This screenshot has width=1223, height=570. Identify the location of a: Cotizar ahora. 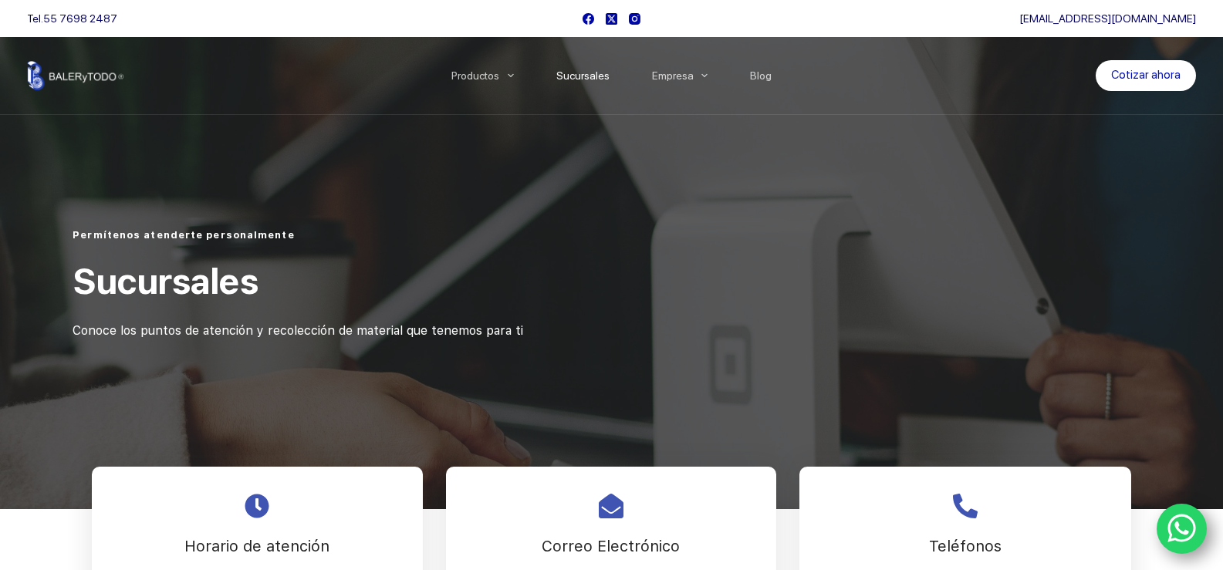
(1146, 76).